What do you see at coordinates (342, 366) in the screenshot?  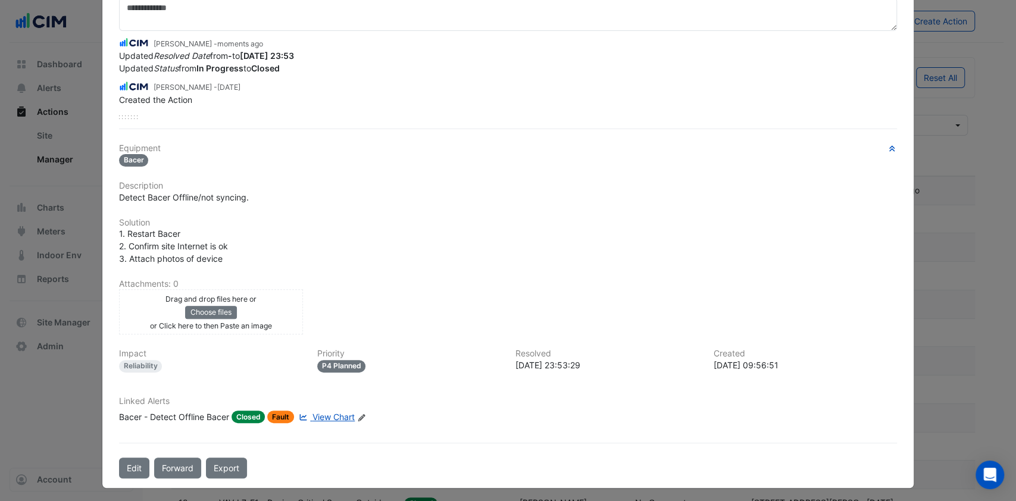 I see `div: P4 Planned` at bounding box center [342, 366].